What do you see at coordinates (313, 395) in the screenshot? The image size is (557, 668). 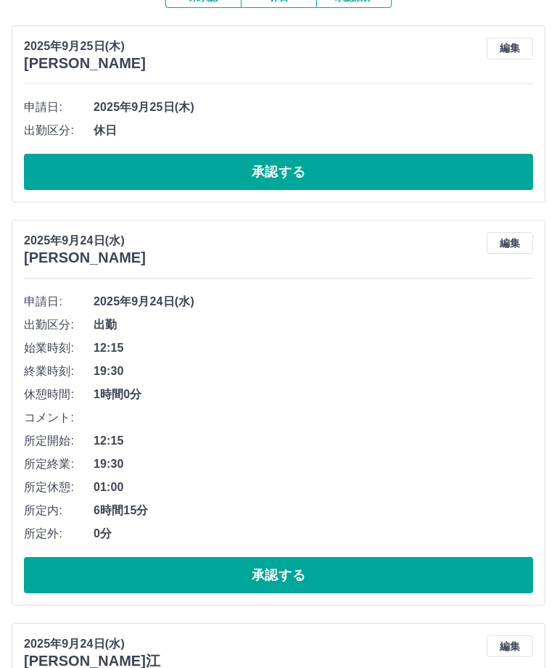 I see `span: 1時間0分` at bounding box center [313, 395].